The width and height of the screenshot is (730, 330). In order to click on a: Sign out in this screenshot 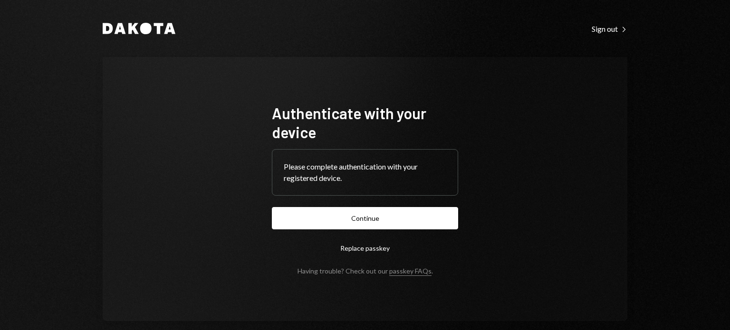, I will do `click(609, 29)`.